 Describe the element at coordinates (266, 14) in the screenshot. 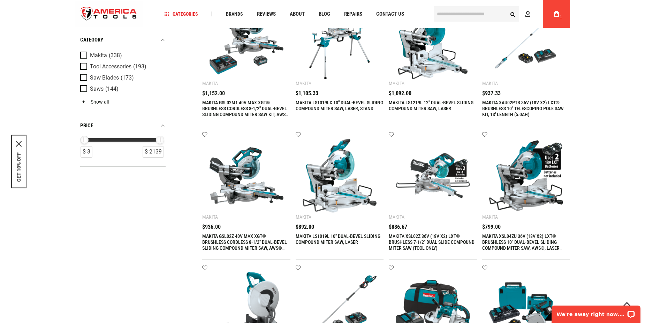

I see `span: Reviews` at that location.